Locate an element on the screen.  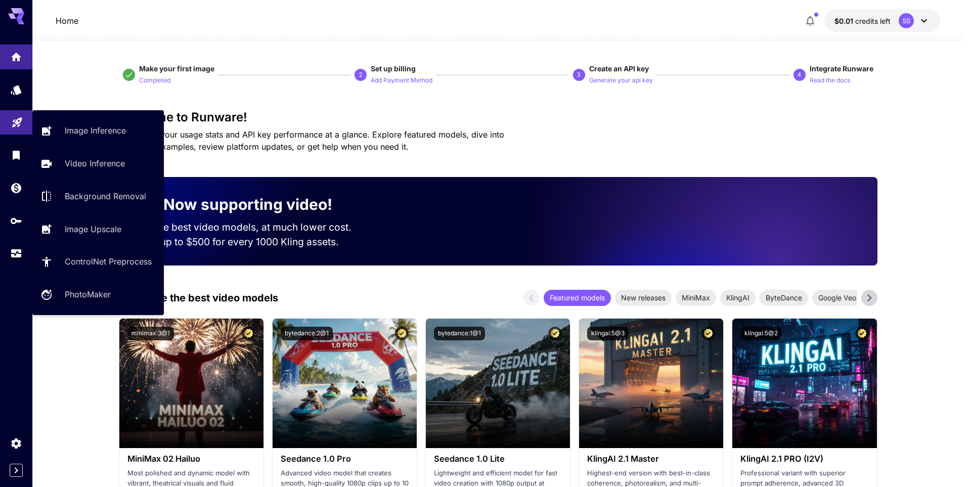
p: Save up to $500 for every 1000 Kling assets. is located at coordinates (253, 242).